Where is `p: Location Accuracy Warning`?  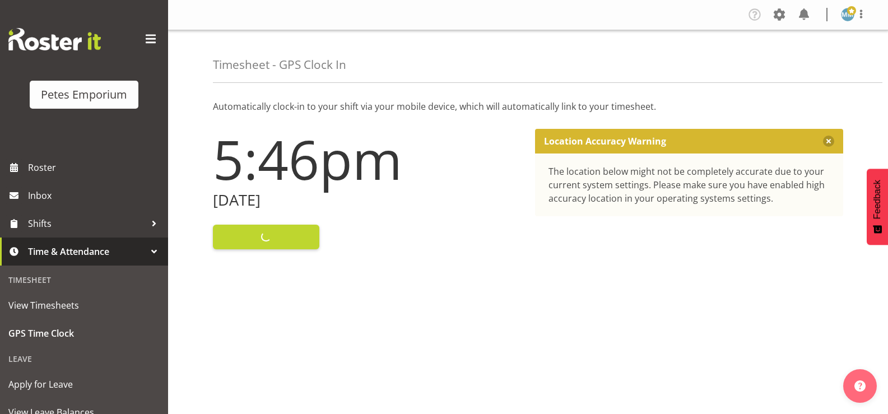
p: Location Accuracy Warning is located at coordinates (605, 141).